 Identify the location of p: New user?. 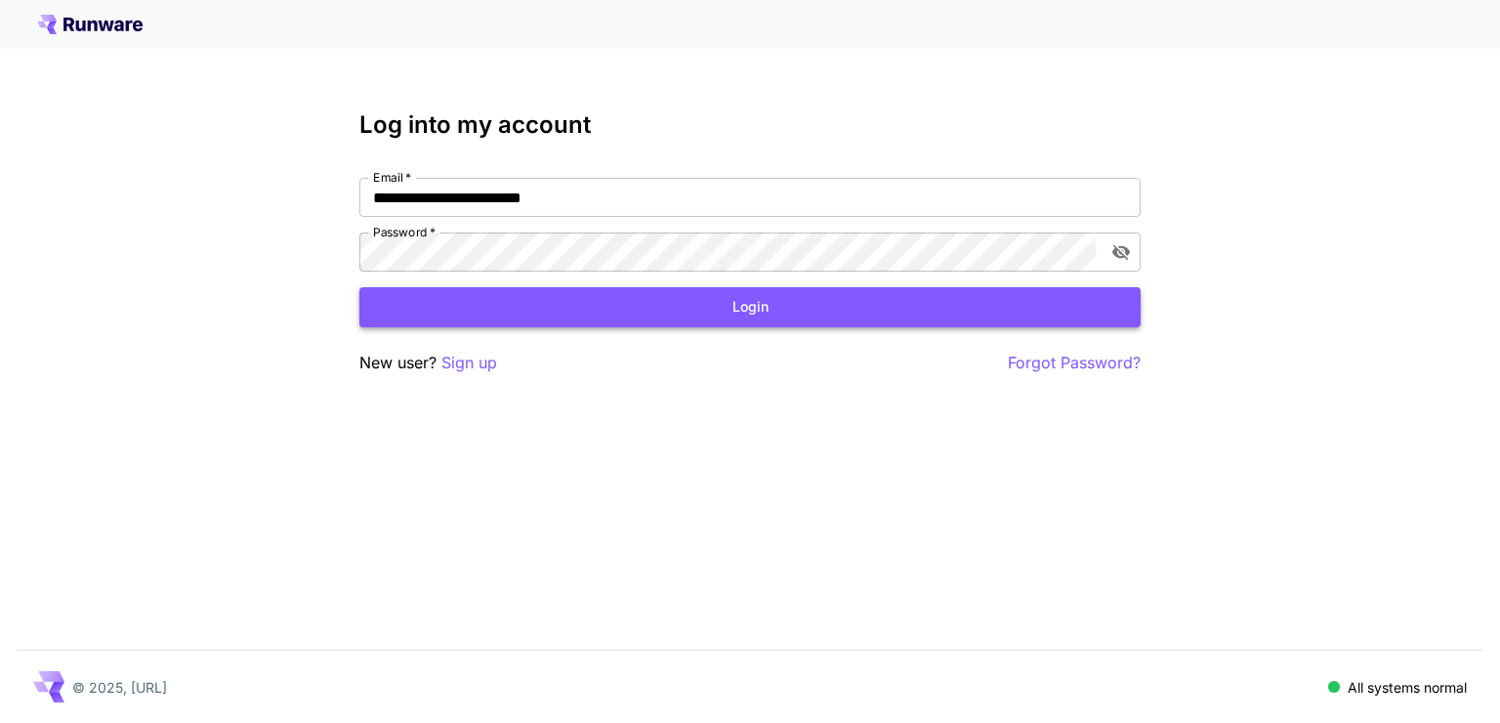
(428, 362).